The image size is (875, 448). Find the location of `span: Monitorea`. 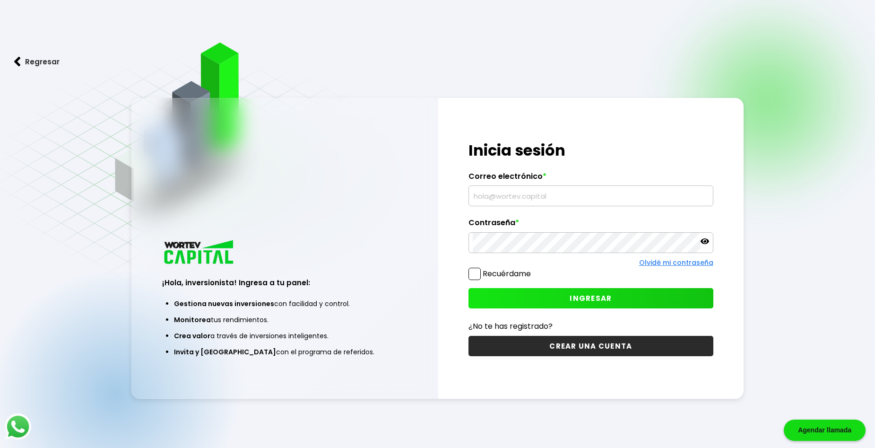

span: Monitorea is located at coordinates (192, 320).